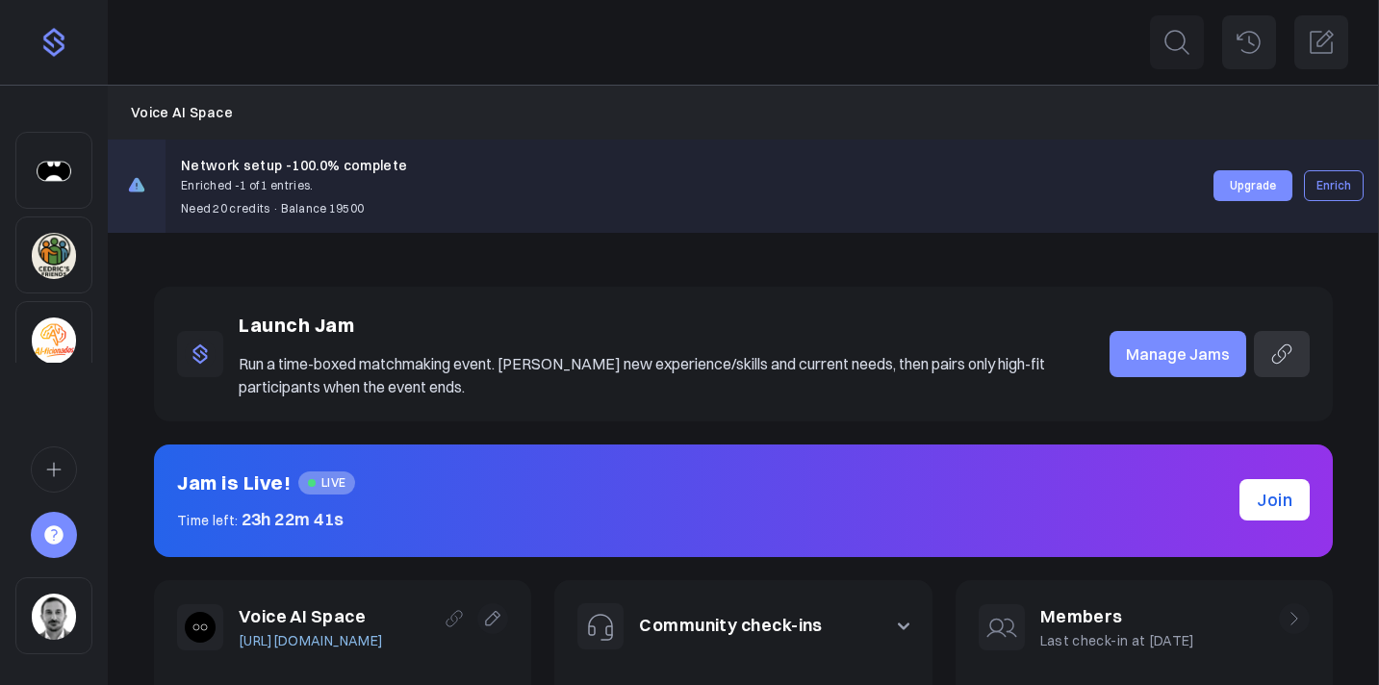 This screenshot has width=1379, height=685. What do you see at coordinates (295, 185) in the screenshot?
I see `p: Enriched -1 of 1 entries.` at bounding box center [295, 185].